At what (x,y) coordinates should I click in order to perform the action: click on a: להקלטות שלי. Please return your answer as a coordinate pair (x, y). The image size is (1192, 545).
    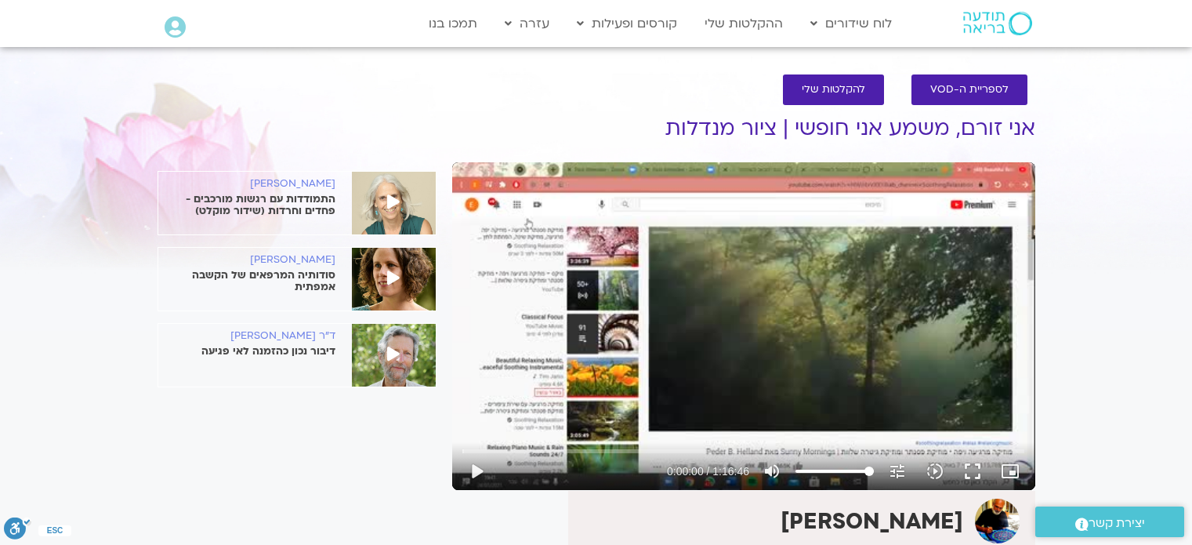
    Looking at the image, I should click on (833, 89).